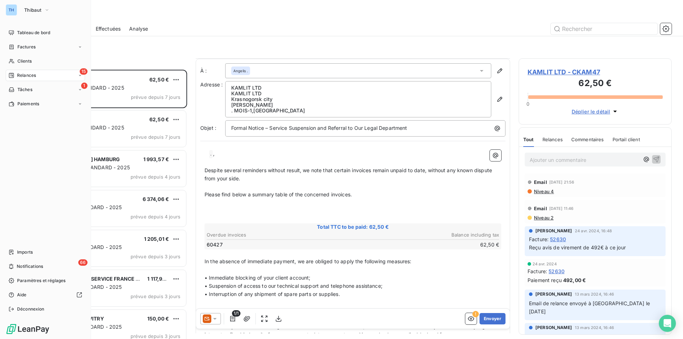 This screenshot has height=339, width=683. Describe the element at coordinates (544, 191) in the screenshot. I see `span: Niveau 4` at that location.